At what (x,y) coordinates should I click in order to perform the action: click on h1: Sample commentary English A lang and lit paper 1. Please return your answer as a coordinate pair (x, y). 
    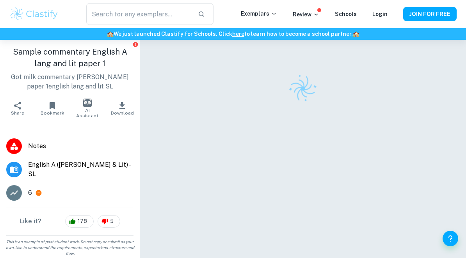
    Looking at the image, I should click on (70, 58).